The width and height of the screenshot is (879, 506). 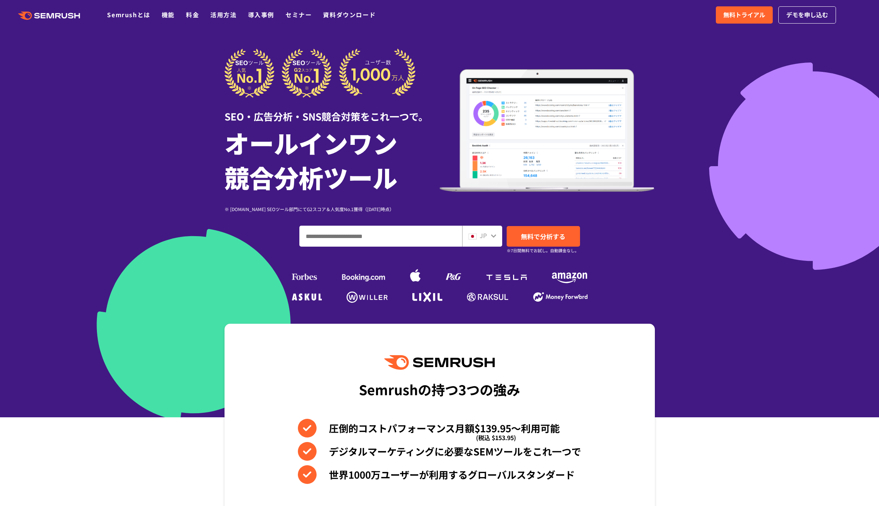 I want to click on span: 無料トライアル, so click(x=745, y=15).